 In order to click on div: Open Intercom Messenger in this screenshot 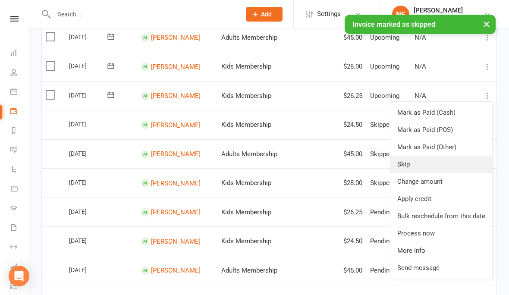, I will do `click(19, 276)`.